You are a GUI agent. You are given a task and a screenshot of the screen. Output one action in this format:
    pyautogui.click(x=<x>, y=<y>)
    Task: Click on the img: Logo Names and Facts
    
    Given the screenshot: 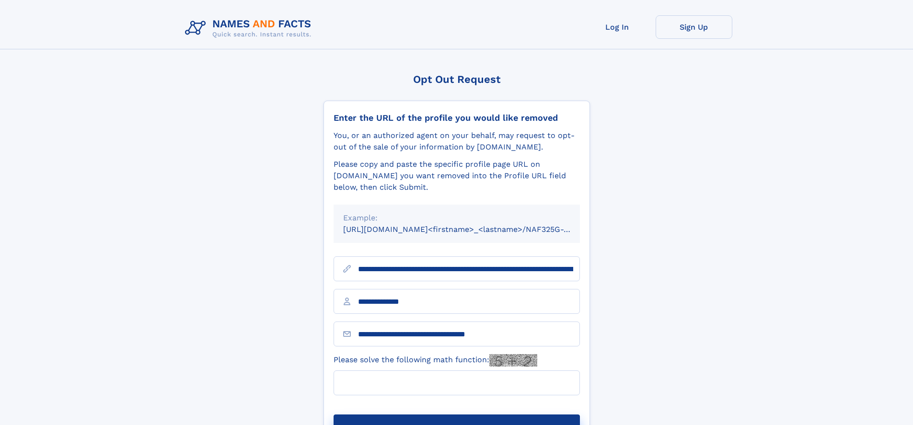 What is the action you would take?
    pyautogui.click(x=250, y=28)
    